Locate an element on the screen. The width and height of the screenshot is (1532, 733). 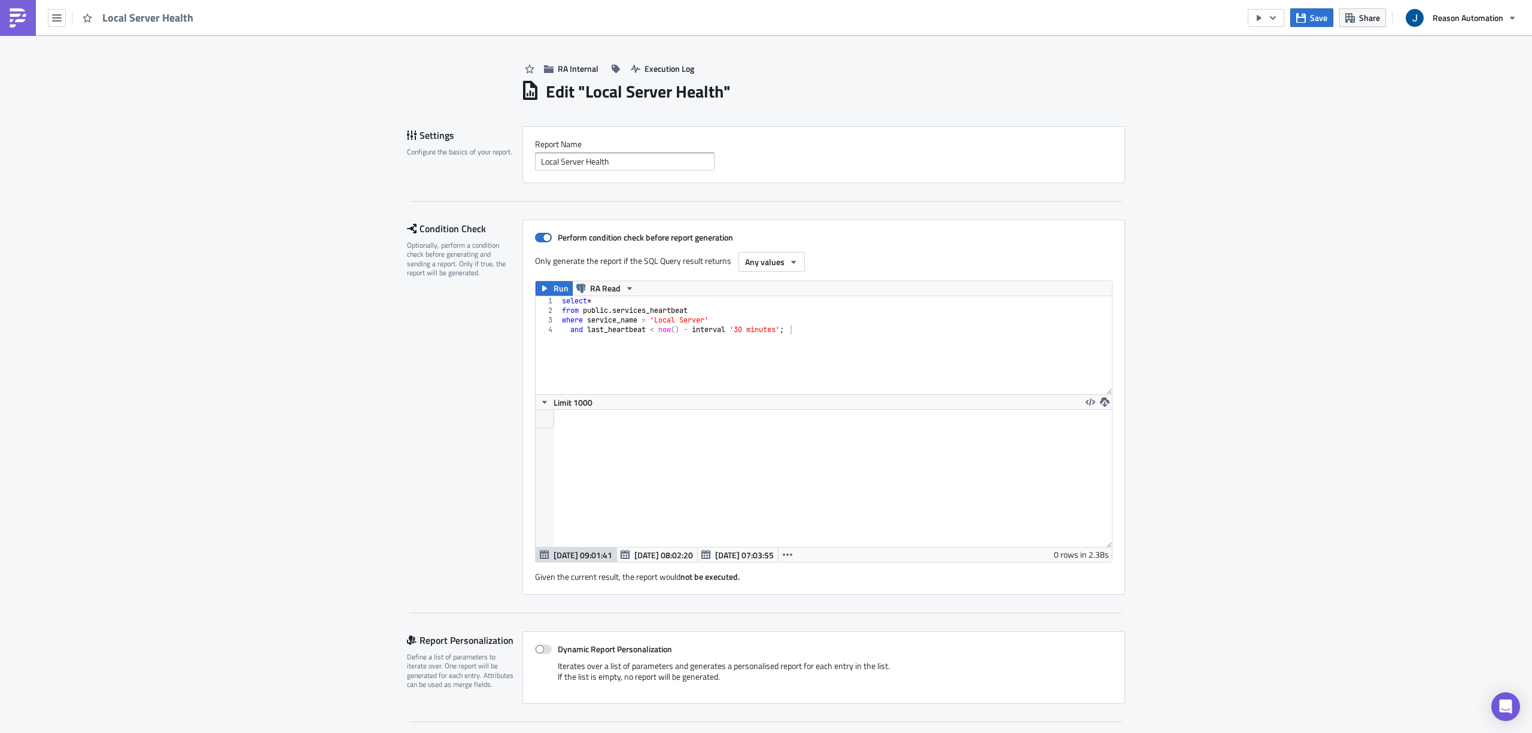
button: Execution Log is located at coordinates (662, 68).